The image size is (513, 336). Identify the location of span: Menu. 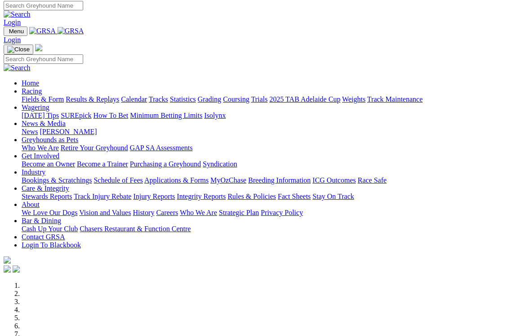
(16, 31).